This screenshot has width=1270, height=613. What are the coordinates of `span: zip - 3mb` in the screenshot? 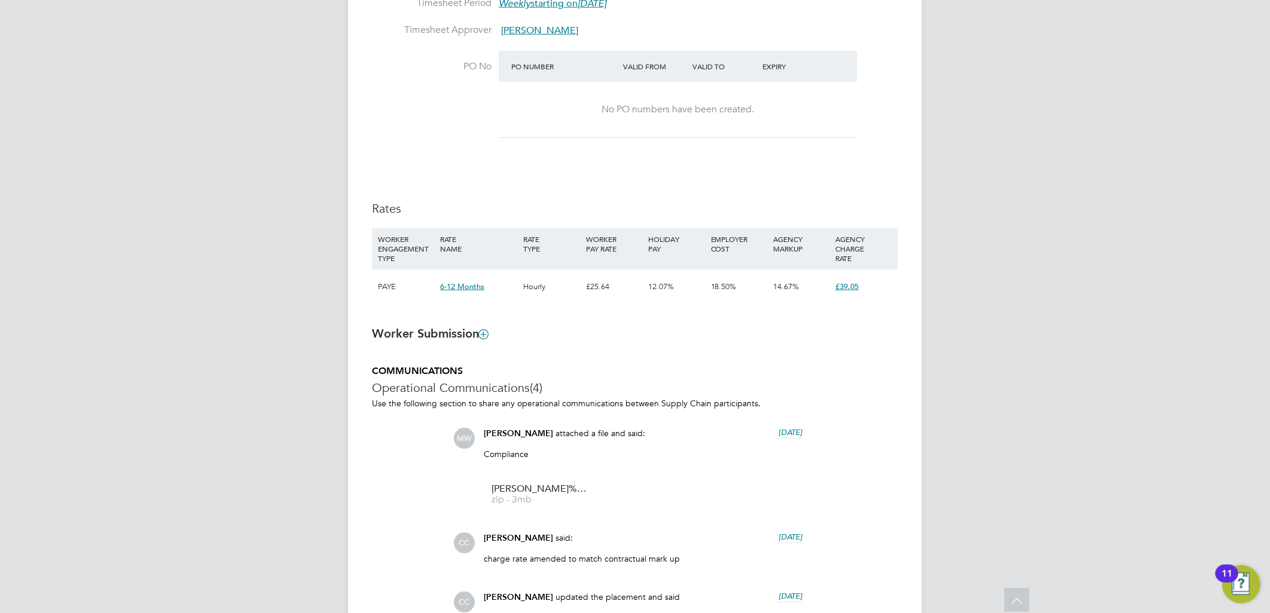 It's located at (539, 500).